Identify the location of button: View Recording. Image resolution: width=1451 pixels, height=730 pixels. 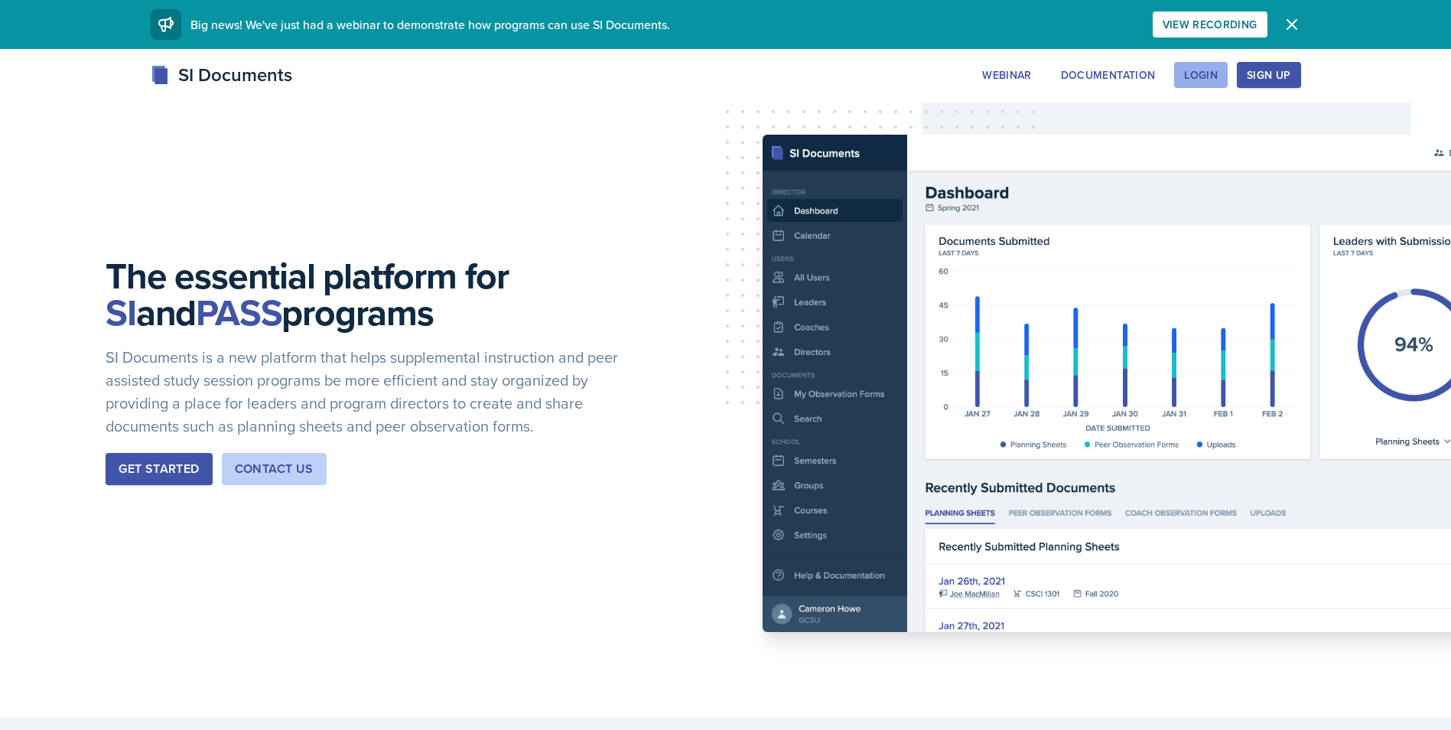
(1210, 24).